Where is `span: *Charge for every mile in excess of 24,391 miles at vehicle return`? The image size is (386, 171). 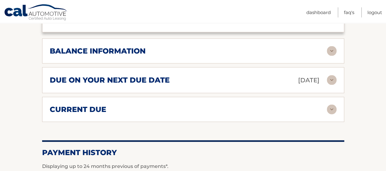 span: *Charge for every mile in excess of 24,391 miles at vehicle return is located at coordinates (121, 21).